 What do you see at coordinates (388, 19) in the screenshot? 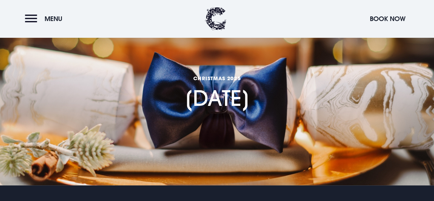
I see `button: Book Now` at bounding box center [388, 19].